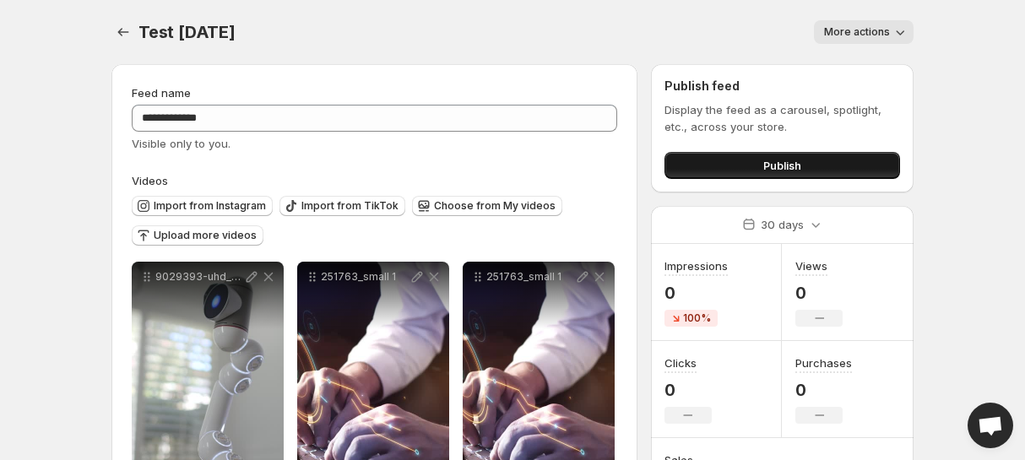 Image resolution: width=1025 pixels, height=460 pixels. Describe the element at coordinates (123, 32) in the screenshot. I see `button: Settings` at that location.